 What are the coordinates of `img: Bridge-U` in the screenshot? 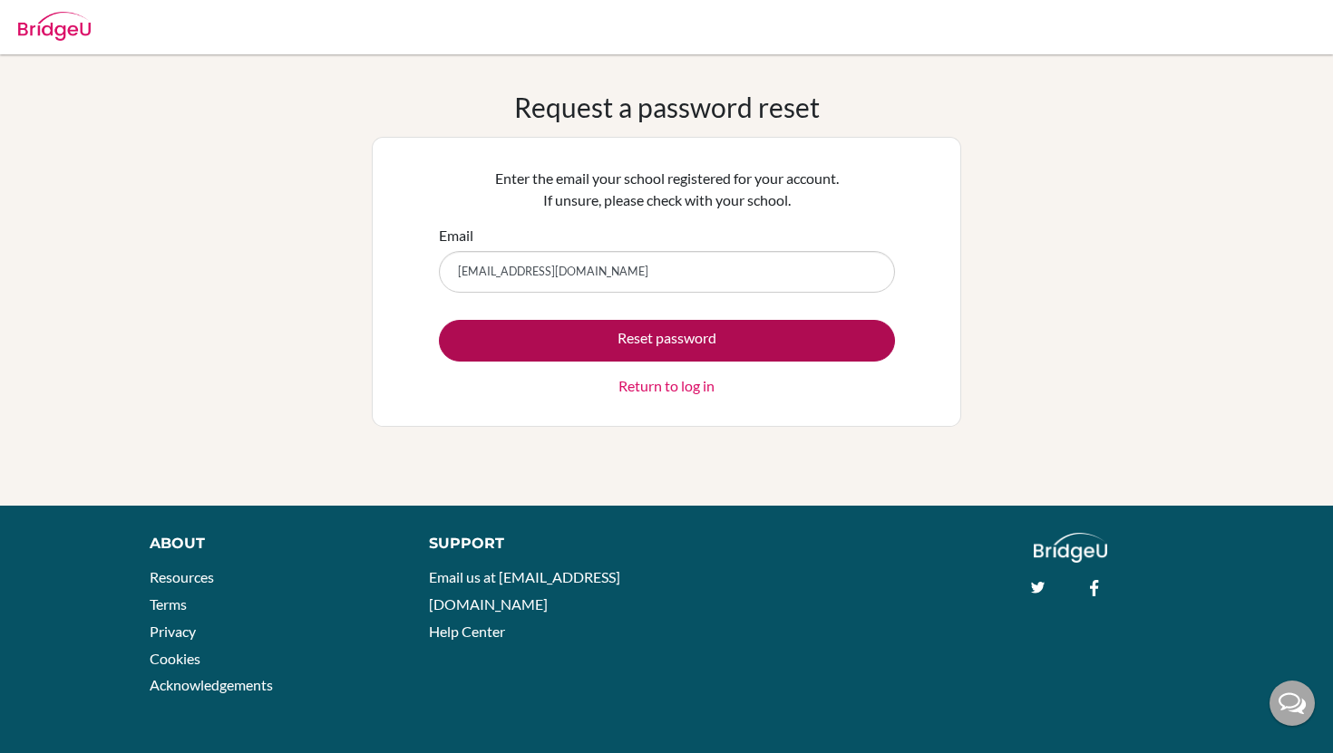 It's located at (54, 26).